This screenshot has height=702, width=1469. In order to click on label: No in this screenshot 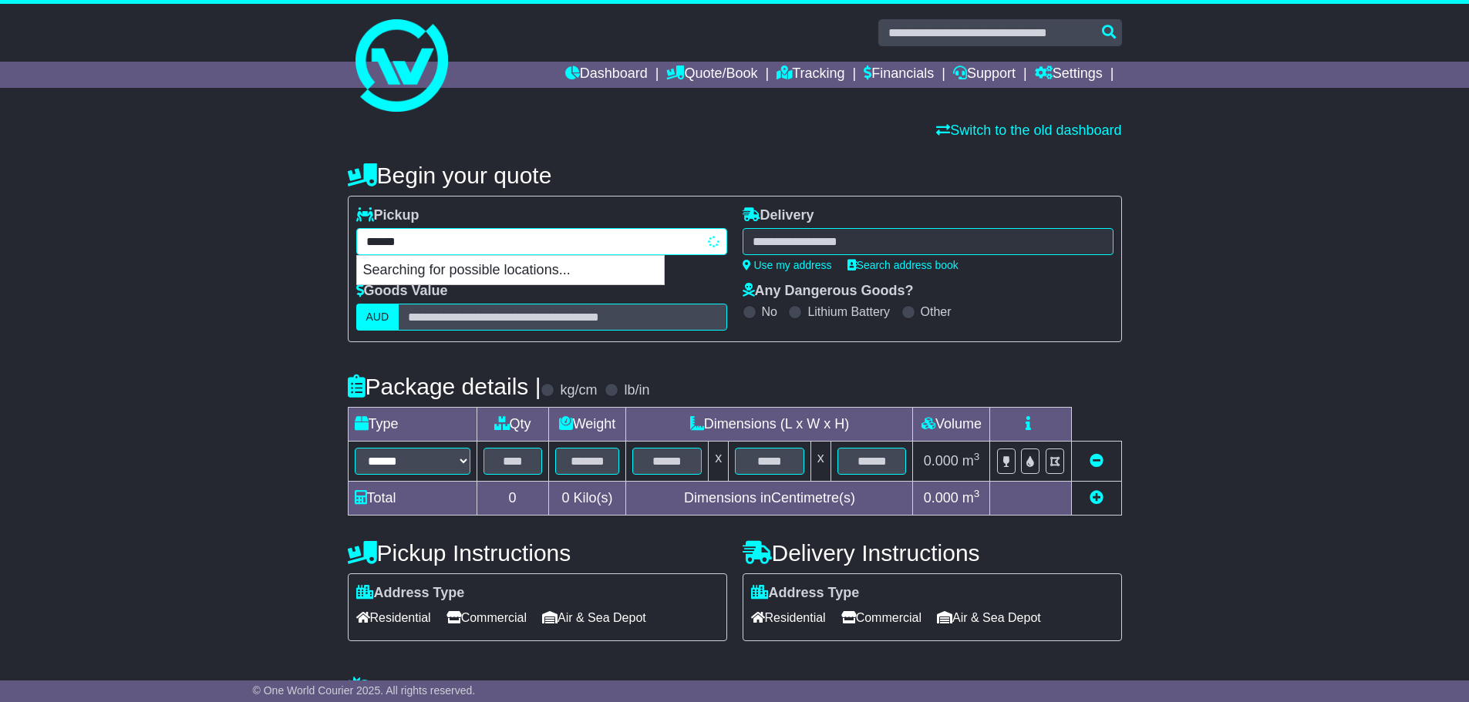, I will do `click(769, 311)`.